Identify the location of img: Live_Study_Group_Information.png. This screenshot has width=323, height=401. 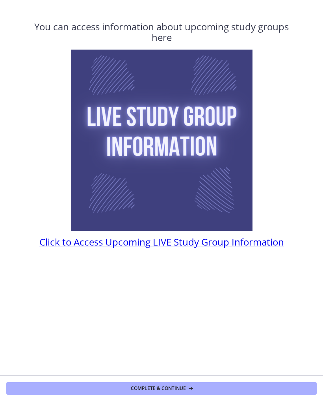
(161, 140).